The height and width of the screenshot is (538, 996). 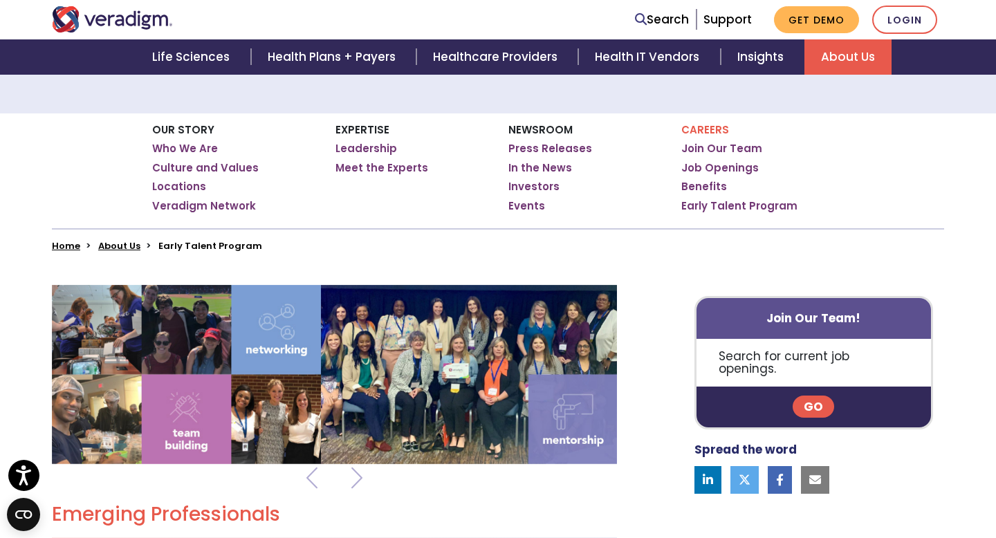 I want to click on a: Early Talent Program, so click(x=739, y=206).